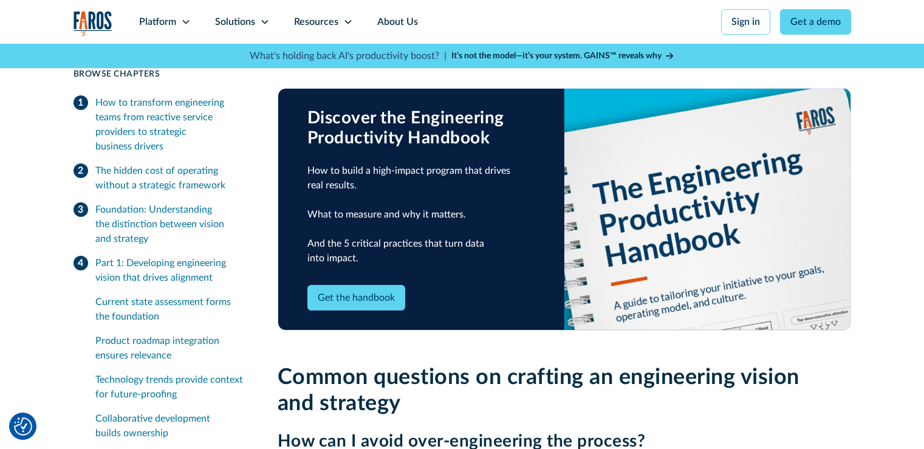  What do you see at coordinates (172, 426) in the screenshot?
I see `div: Collaborative development builds ownership` at bounding box center [172, 426].